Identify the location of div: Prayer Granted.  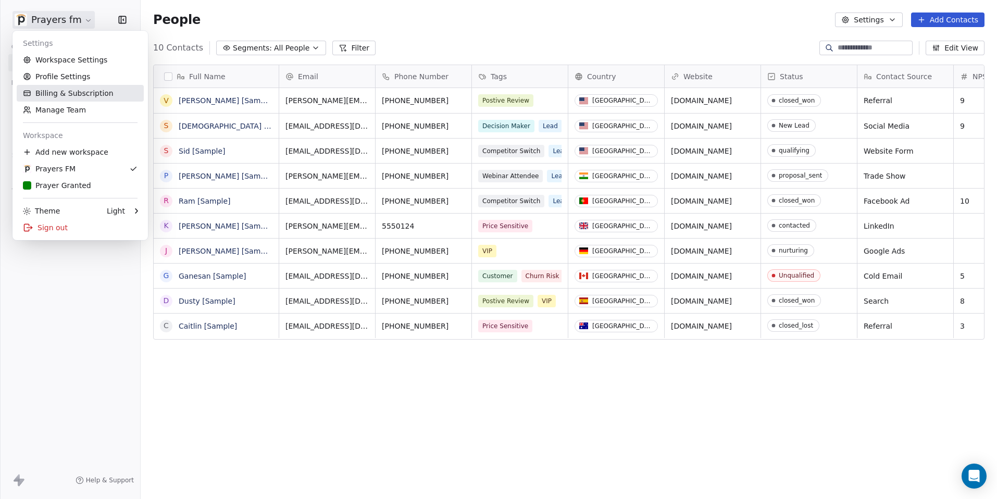
(57, 185).